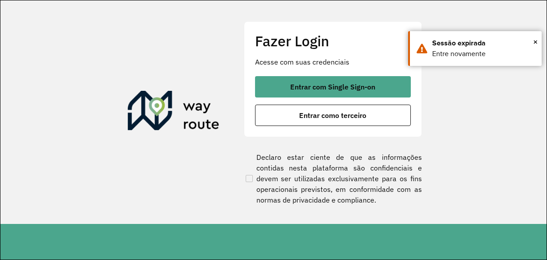 The height and width of the screenshot is (260, 547). Describe the element at coordinates (333, 179) in the screenshot. I see `label: Declaro estar ciente de que as informações contidas nesta plataforma são confidenciais e devem se...` at that location.